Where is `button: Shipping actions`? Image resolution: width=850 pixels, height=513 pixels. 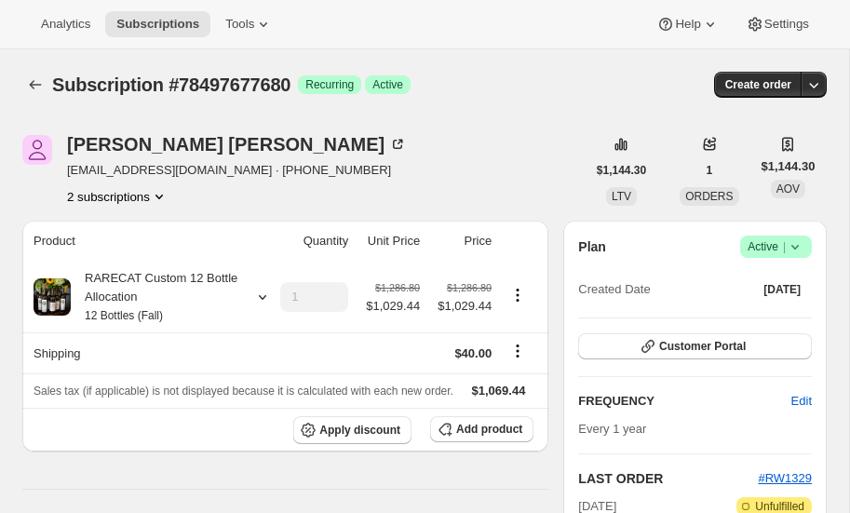 button: Shipping actions is located at coordinates (518, 351).